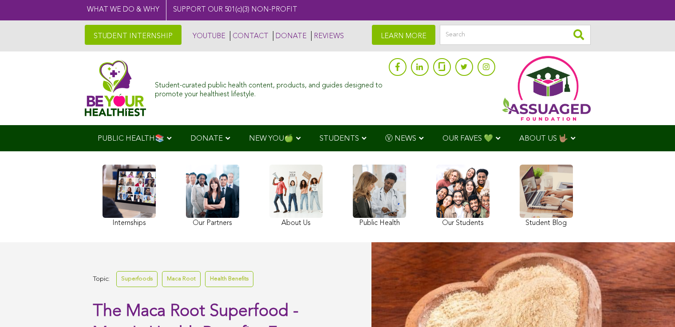 This screenshot has height=327, width=675. I want to click on a: YOUTUBE, so click(208, 36).